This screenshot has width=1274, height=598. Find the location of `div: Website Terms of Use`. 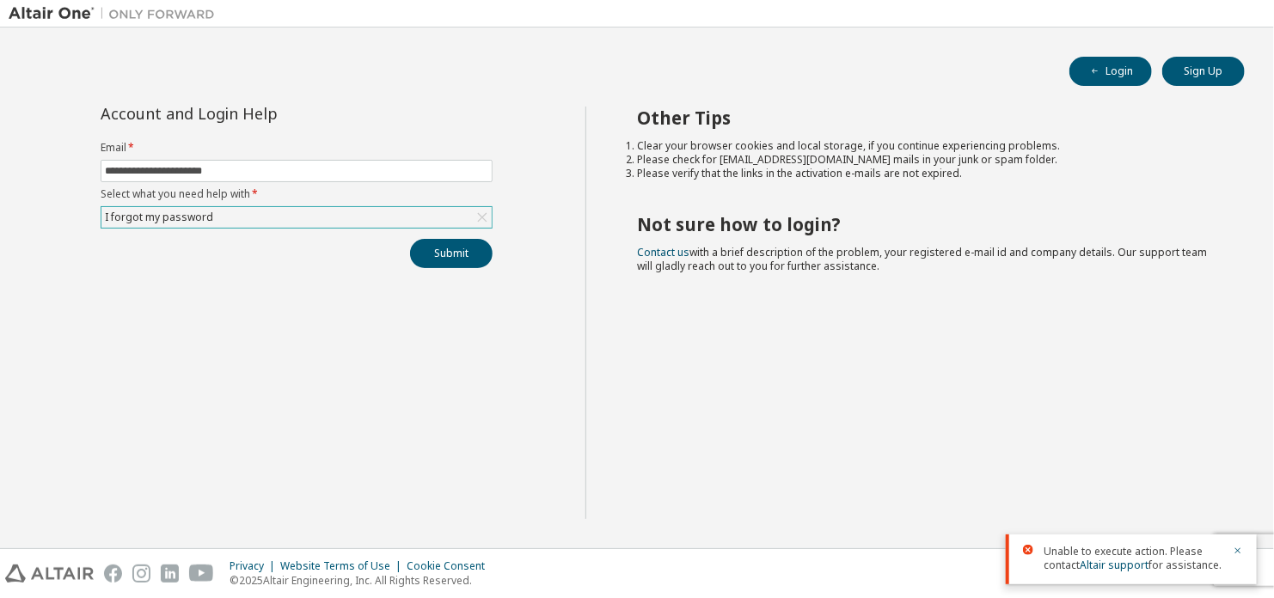

div: Website Terms of Use is located at coordinates (343, 567).